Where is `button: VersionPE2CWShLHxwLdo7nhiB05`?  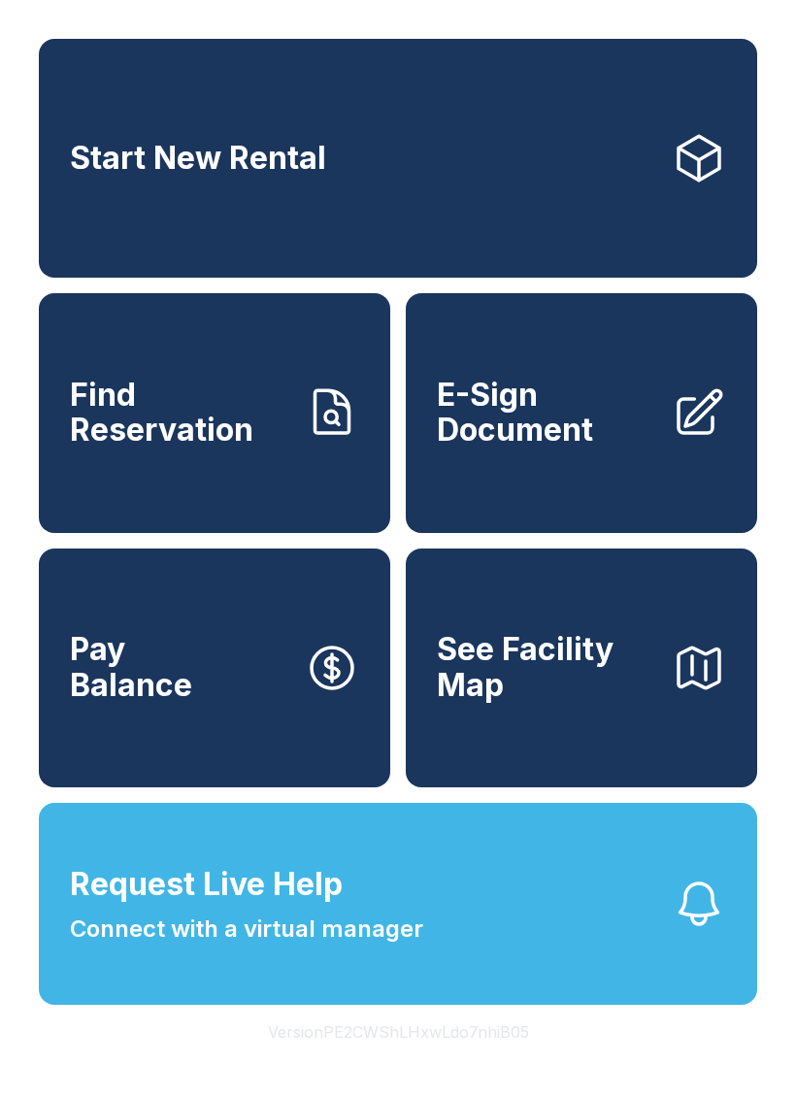
button: VersionPE2CWShLHxwLdo7nhiB05 is located at coordinates (398, 1032).